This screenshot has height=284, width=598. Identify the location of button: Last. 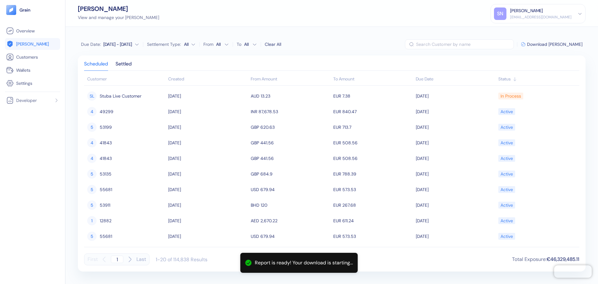
(141, 259).